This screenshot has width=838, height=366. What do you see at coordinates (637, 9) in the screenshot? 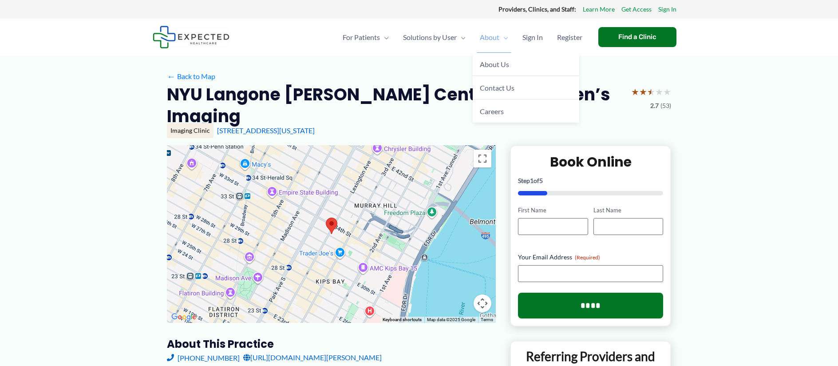
I see `a: Get Access` at bounding box center [637, 9].